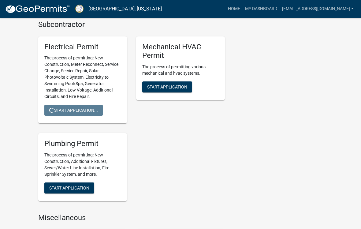 The image size is (361, 229). What do you see at coordinates (83, 164) in the screenshot?
I see `p: The process of permitting: New Construction, Additional Fixtures, Sewer/Water Line Installation, ...` at bounding box center [83, 164].